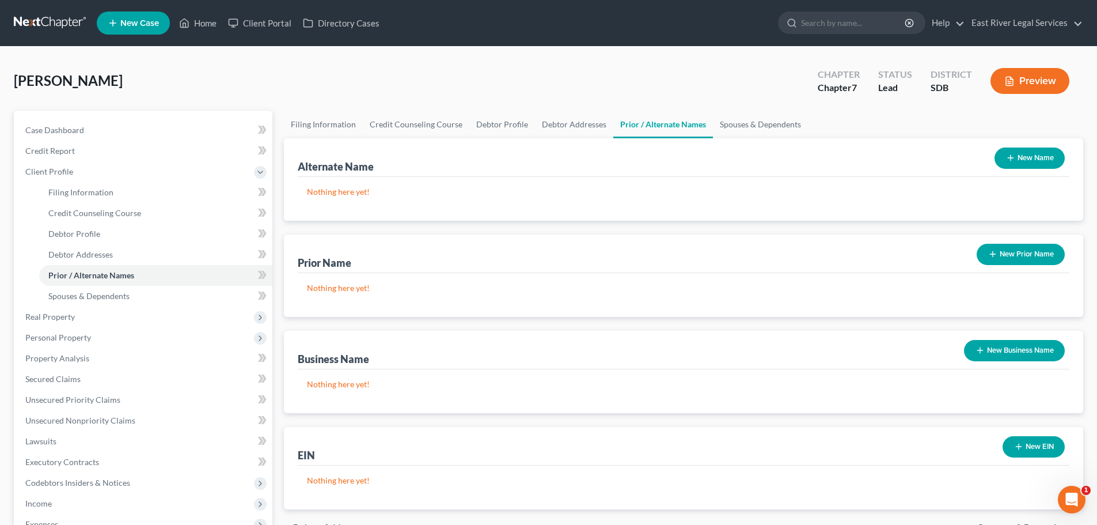 This screenshot has height=525, width=1097. Describe the element at coordinates (73, 399) in the screenshot. I see `span: Unsecured Priority Claims` at that location.